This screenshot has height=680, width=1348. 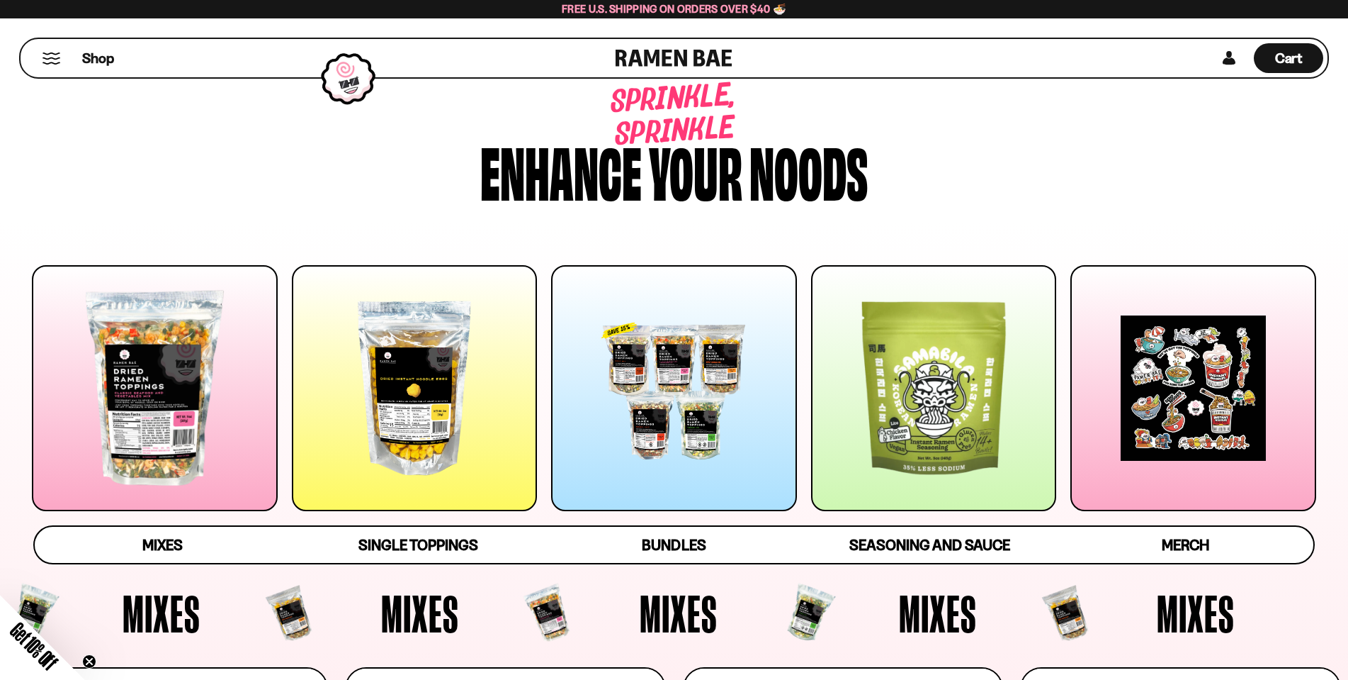 What do you see at coordinates (89, 661) in the screenshot?
I see `button: Close teaser` at bounding box center [89, 661].